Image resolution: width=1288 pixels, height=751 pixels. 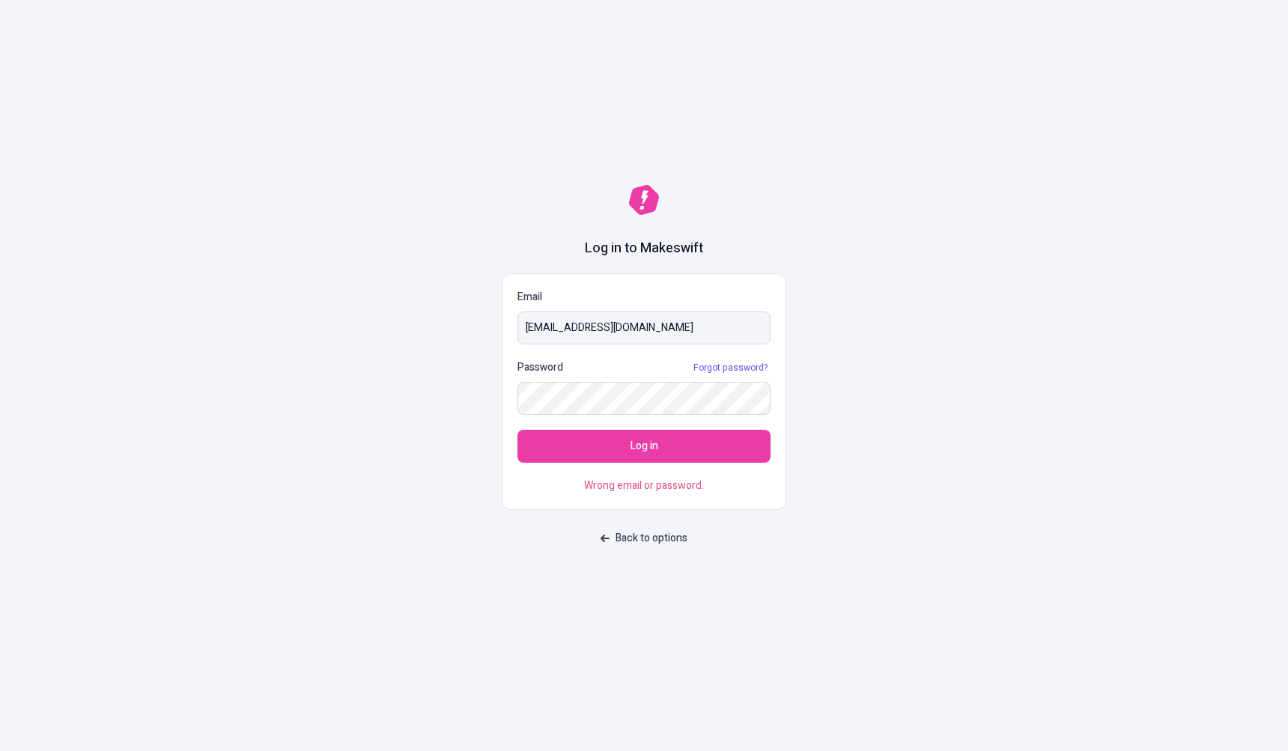 What do you see at coordinates (730, 368) in the screenshot?
I see `a: Forgot password?` at bounding box center [730, 368].